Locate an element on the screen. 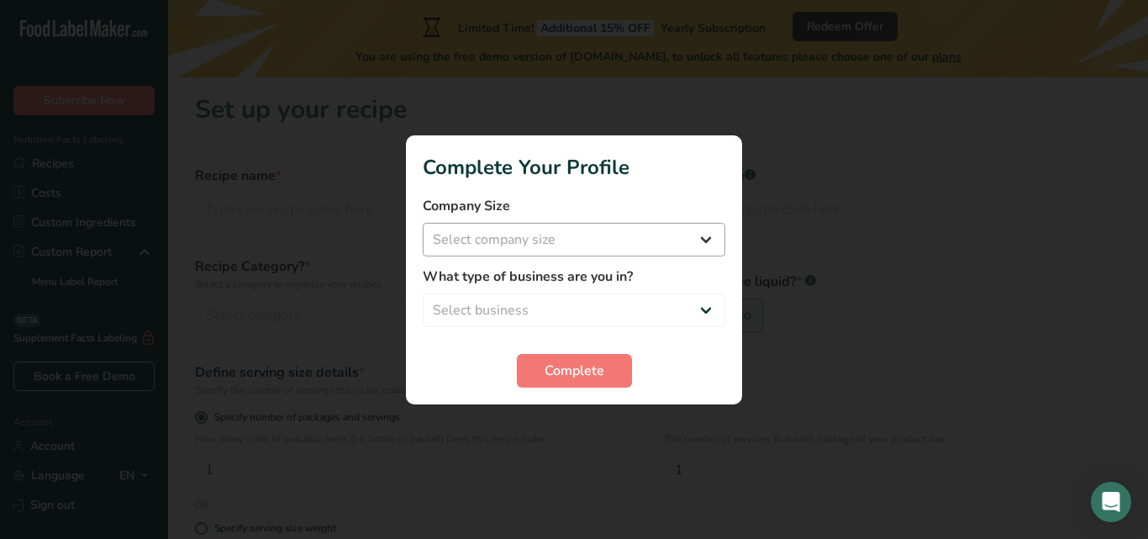  label: Company Size is located at coordinates (574, 206).